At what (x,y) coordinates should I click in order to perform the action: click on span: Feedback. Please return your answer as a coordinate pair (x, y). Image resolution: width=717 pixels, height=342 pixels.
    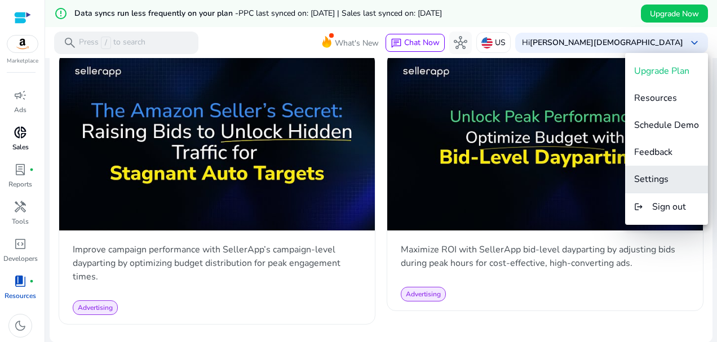
    Looking at the image, I should click on (653, 152).